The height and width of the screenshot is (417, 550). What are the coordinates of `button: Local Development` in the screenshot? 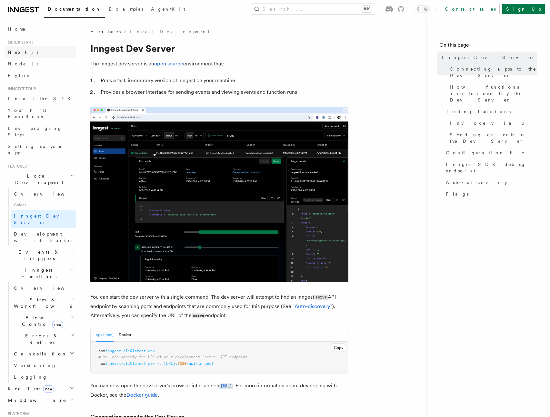 It's located at (40, 179).